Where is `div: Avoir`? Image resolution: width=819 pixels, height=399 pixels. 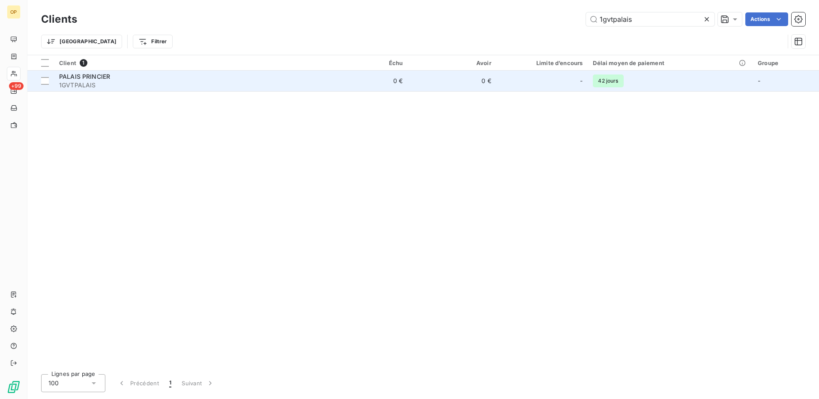 div: Avoir is located at coordinates (452, 63).